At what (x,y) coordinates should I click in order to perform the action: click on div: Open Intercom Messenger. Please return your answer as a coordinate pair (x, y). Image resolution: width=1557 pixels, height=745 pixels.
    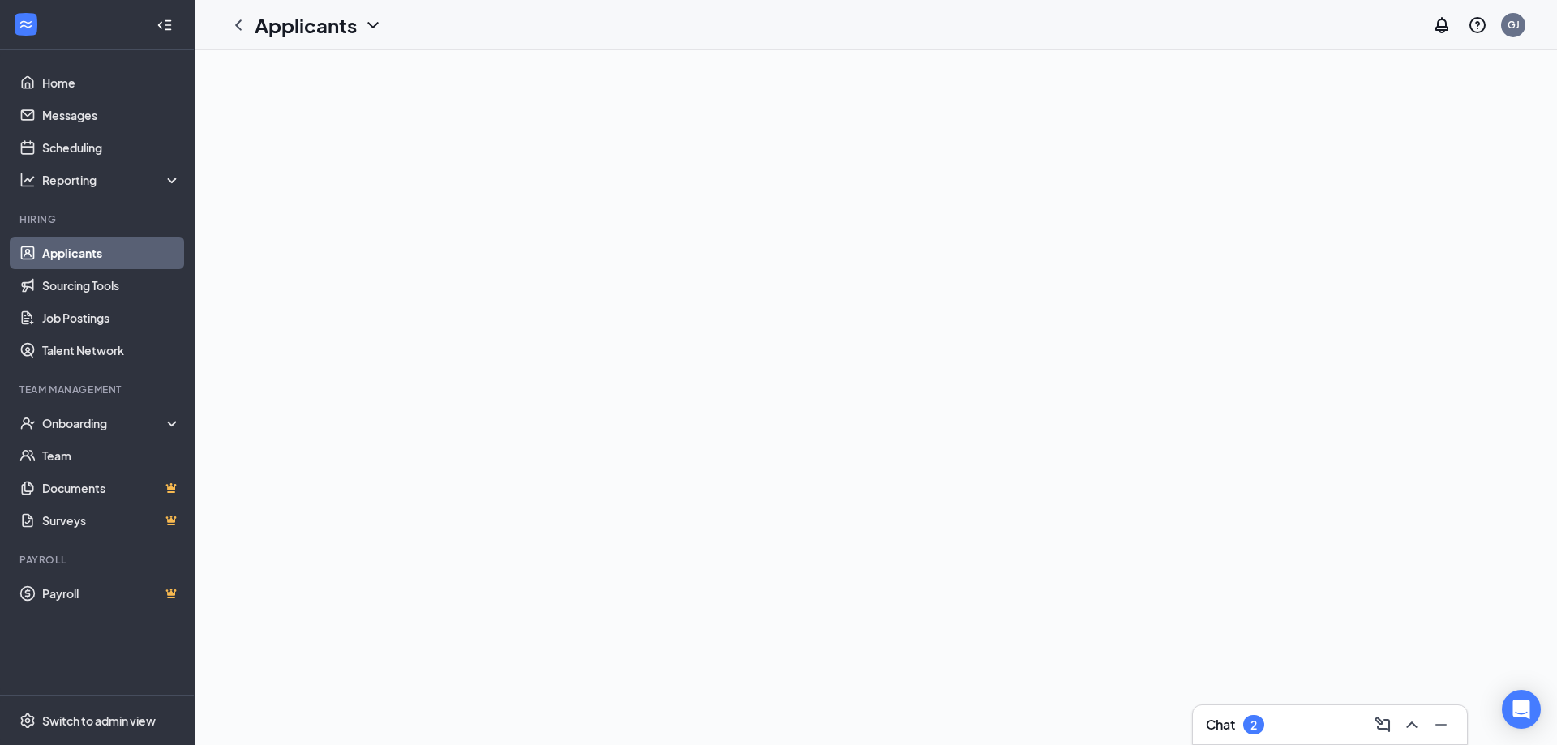
    Looking at the image, I should click on (1521, 710).